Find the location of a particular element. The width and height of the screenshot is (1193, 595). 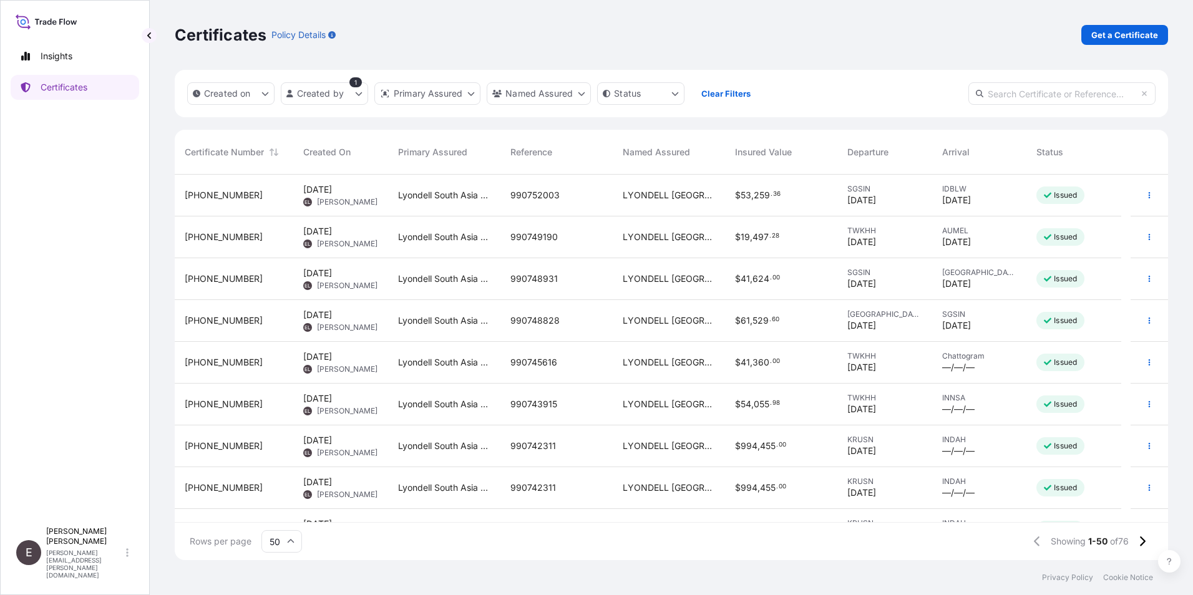

button: createdBy Filter options is located at coordinates (324, 94).